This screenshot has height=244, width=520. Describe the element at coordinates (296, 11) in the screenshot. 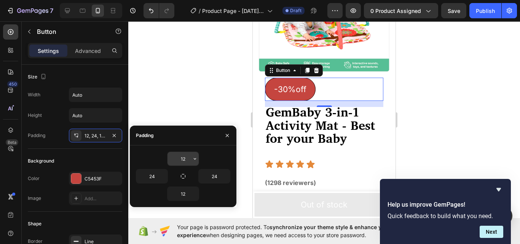

I see `span: Draft` at that location.